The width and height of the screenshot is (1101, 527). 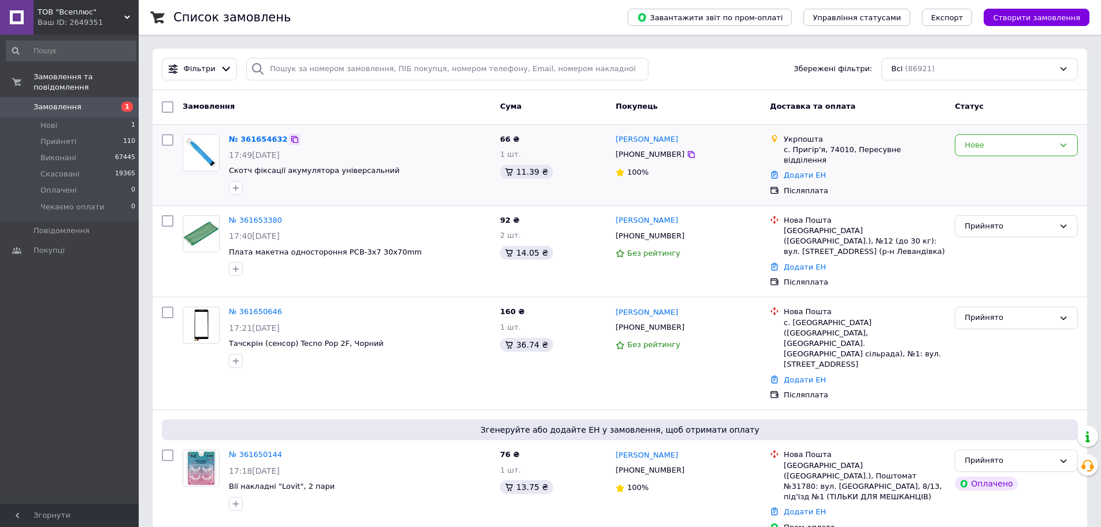 I want to click on span: ТОВ "Всеплюс", so click(x=81, y=12).